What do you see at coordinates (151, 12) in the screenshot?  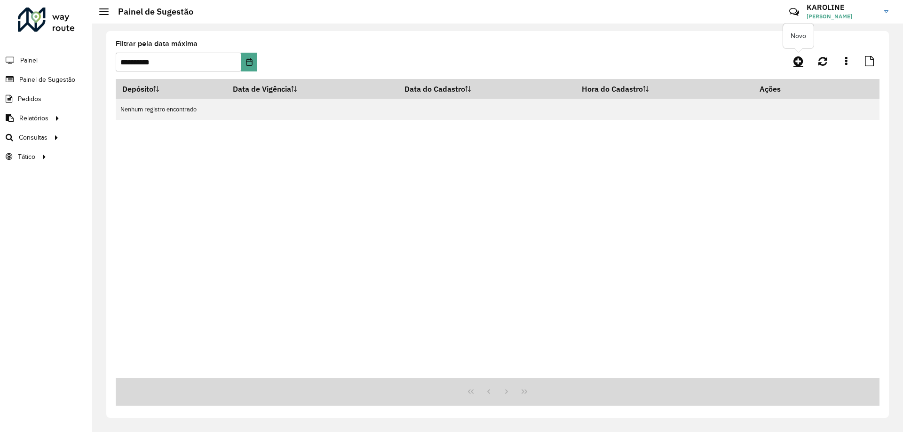 I see `h2: Painel de Sugestão` at bounding box center [151, 12].